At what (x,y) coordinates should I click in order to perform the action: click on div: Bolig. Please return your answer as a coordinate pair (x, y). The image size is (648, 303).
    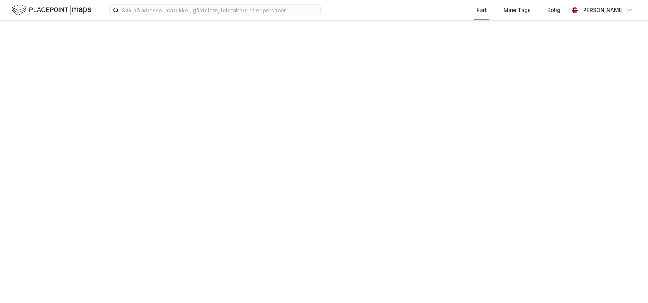
    Looking at the image, I should click on (554, 10).